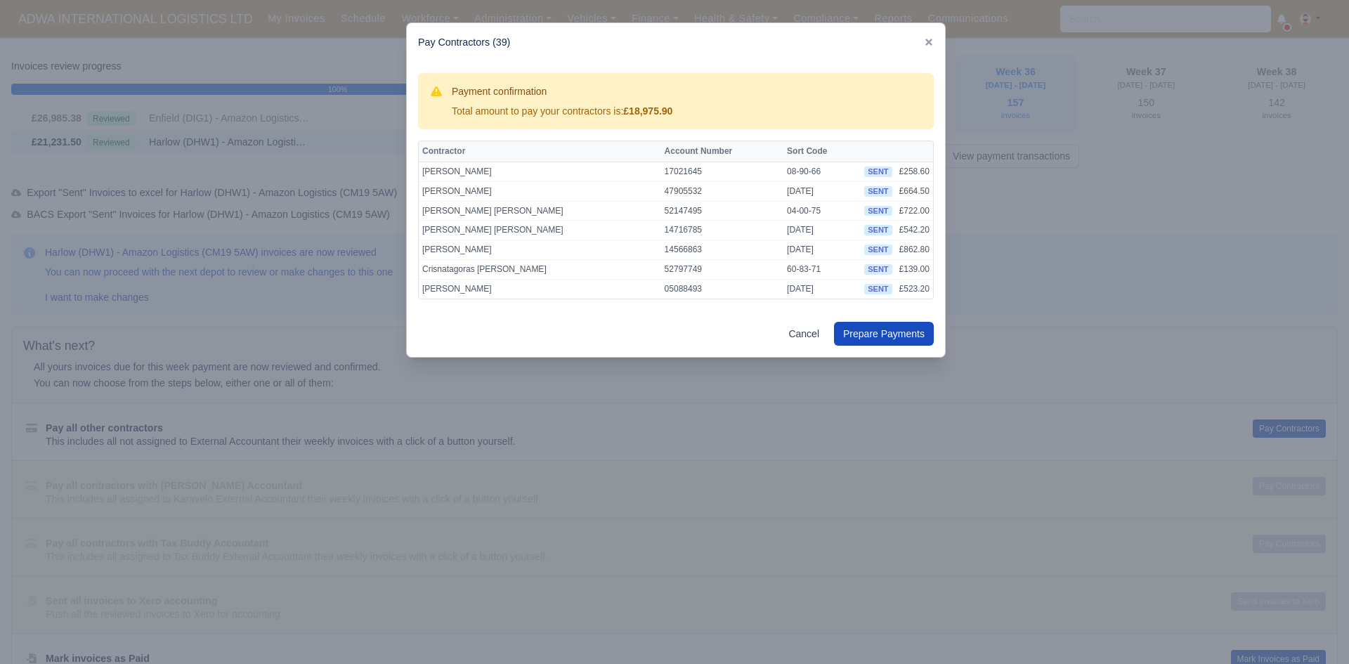 The image size is (1349, 664). Describe the element at coordinates (723, 152) in the screenshot. I see `th: Account Number` at that location.